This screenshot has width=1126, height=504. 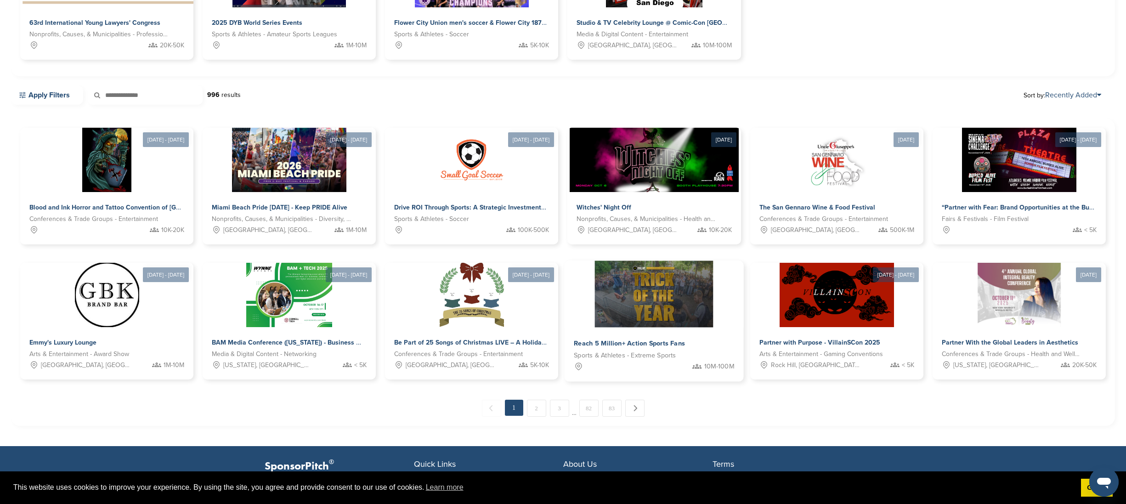 What do you see at coordinates (95, 23) in the screenshot?
I see `span: 63rd International Young Lawyers' Congress` at bounding box center [95, 23].